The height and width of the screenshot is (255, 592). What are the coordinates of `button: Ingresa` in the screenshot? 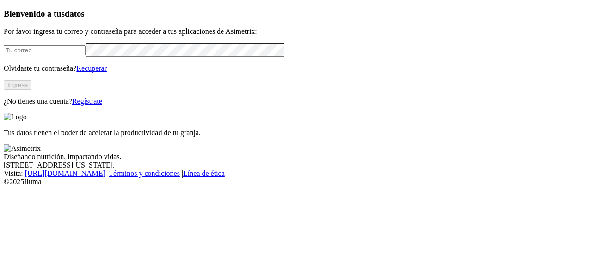 It's located at (18, 85).